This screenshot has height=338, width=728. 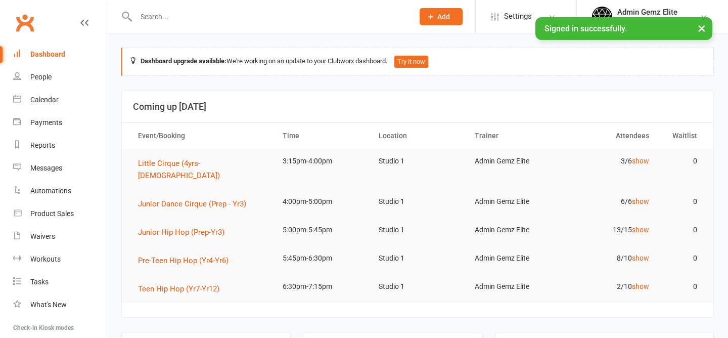 I want to click on th: Attendees, so click(x=609, y=135).